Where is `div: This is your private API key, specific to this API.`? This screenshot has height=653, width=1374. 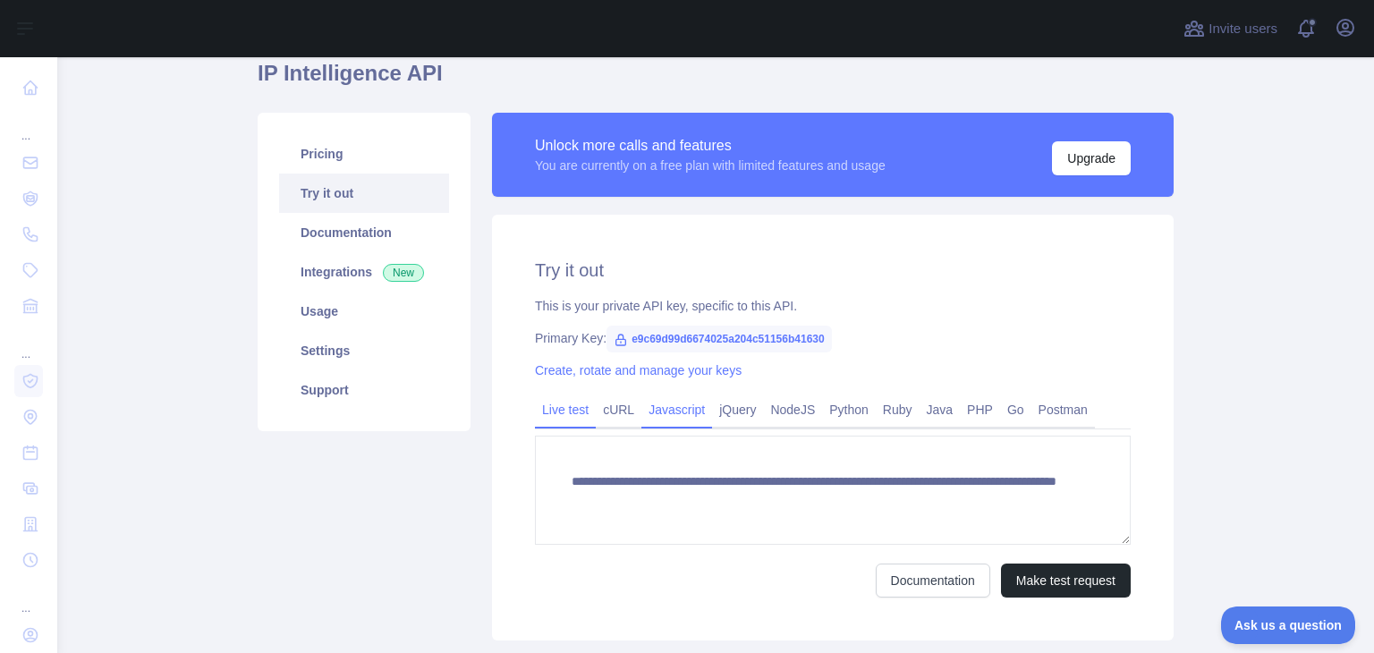 div: This is your private API key, specific to this API. is located at coordinates (833, 306).